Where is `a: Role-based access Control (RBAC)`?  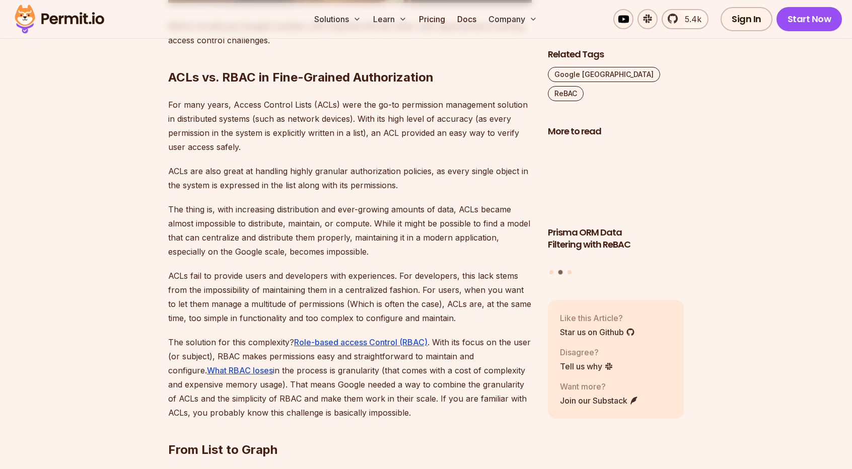
a: Role-based access Control (RBAC) is located at coordinates (361, 342).